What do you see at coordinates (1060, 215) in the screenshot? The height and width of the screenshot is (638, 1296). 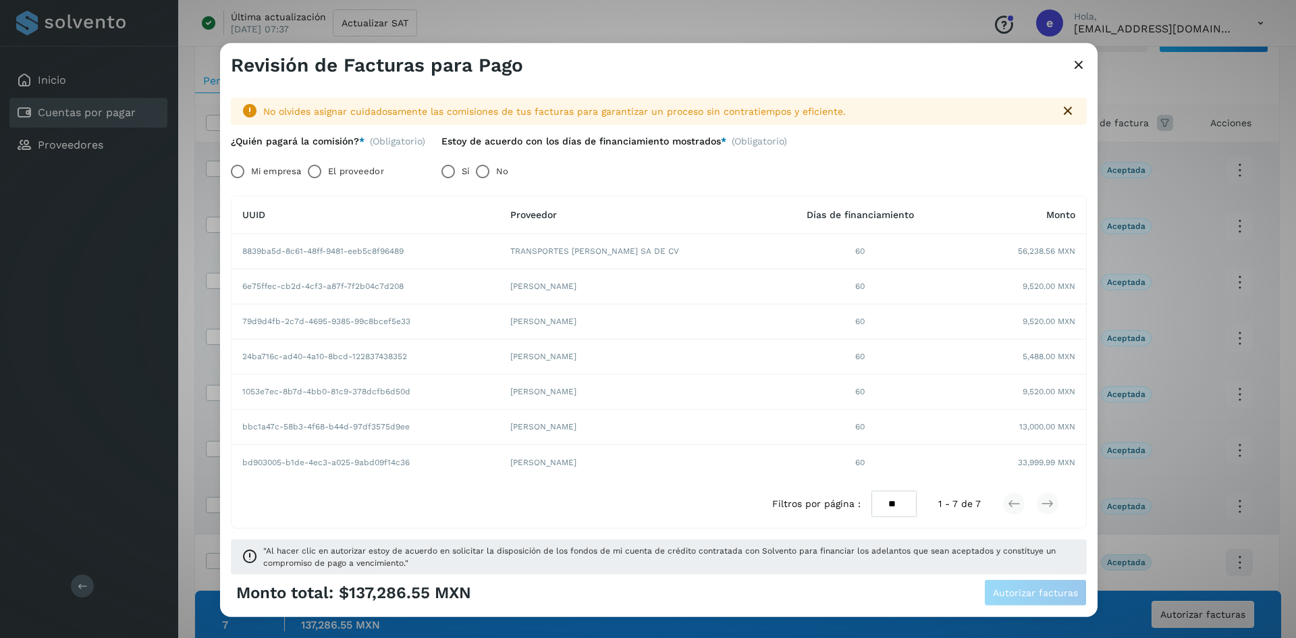 I see `span: Monto` at bounding box center [1060, 215].